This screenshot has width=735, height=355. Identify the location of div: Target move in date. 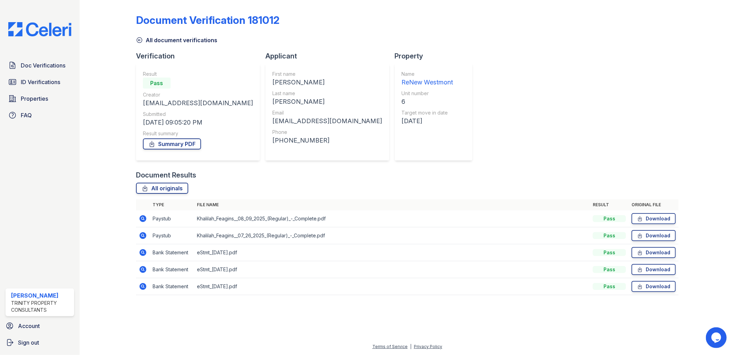
(428, 113).